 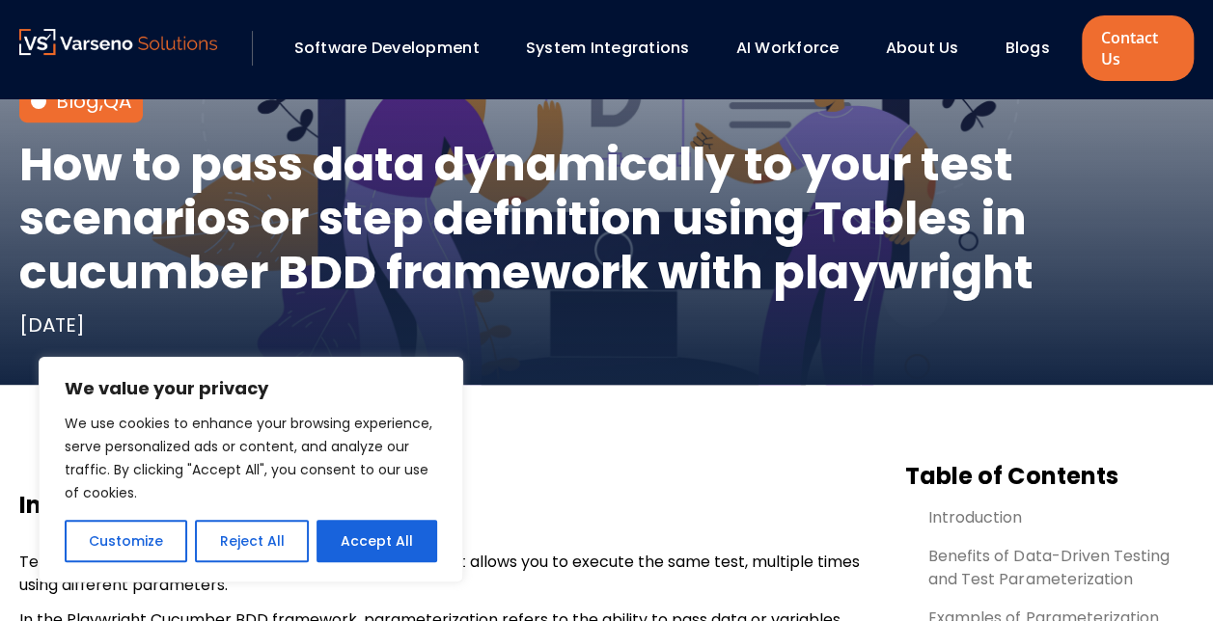 I want to click on a: AI Workforce, so click(x=786, y=47).